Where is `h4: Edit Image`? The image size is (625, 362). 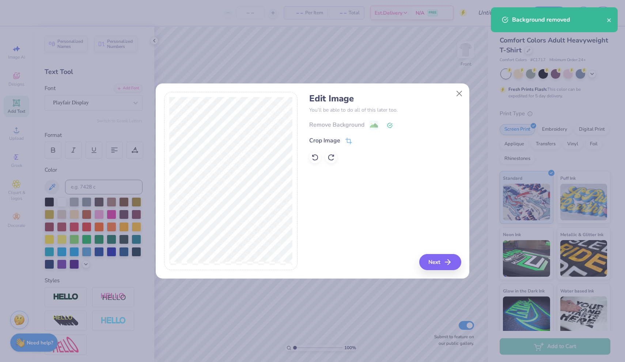 h4: Edit Image is located at coordinates (385, 98).